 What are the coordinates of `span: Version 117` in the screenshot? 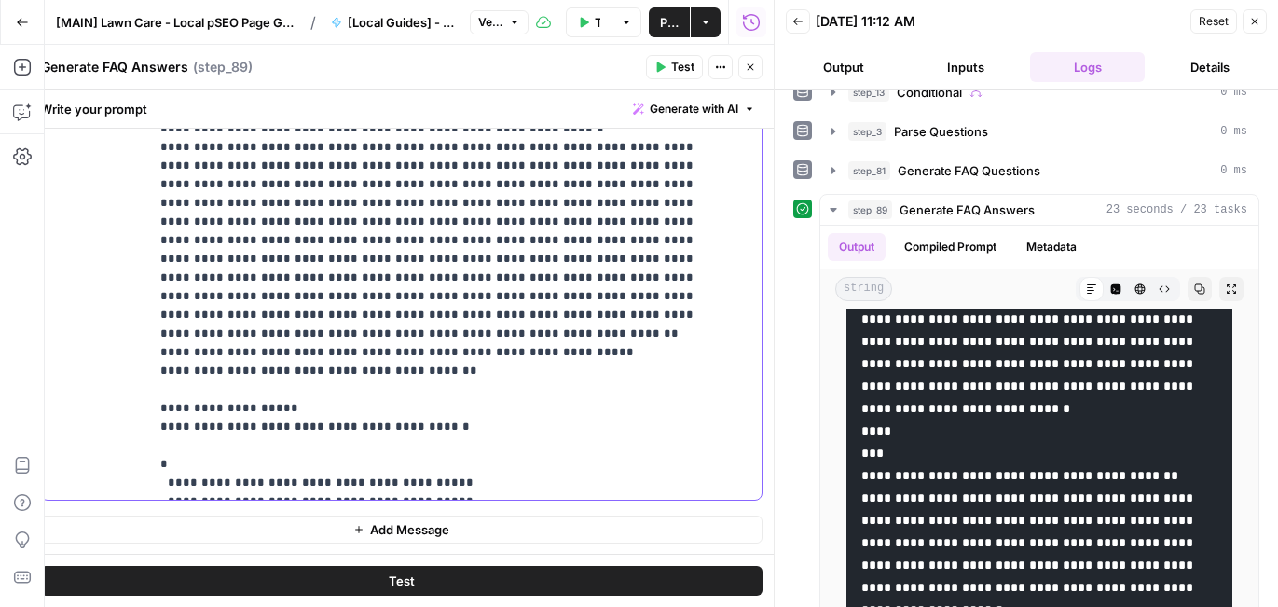 It's located at (490, 22).